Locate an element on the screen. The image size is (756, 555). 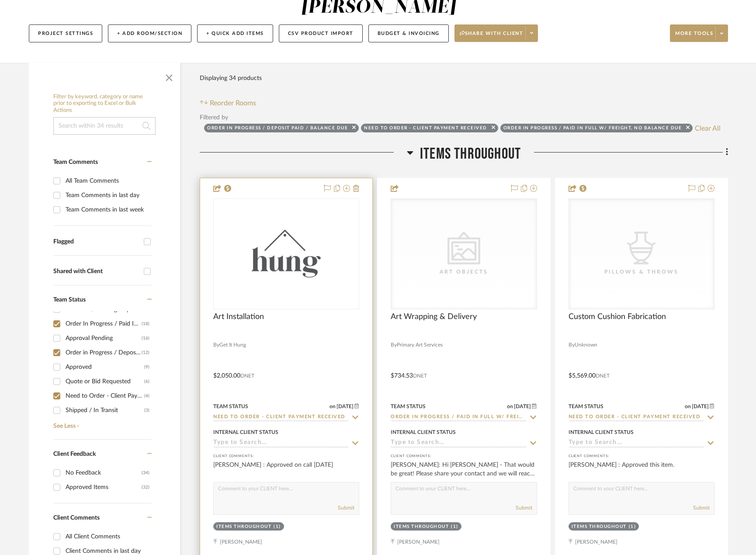
div: Approved is located at coordinates (105, 367).